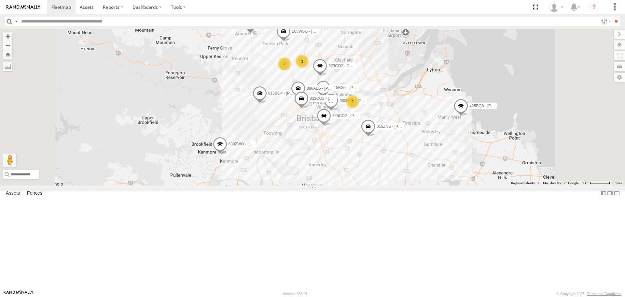 This screenshot has width=625, height=297. I want to click on button: Keyboard shortcuts, so click(525, 183).